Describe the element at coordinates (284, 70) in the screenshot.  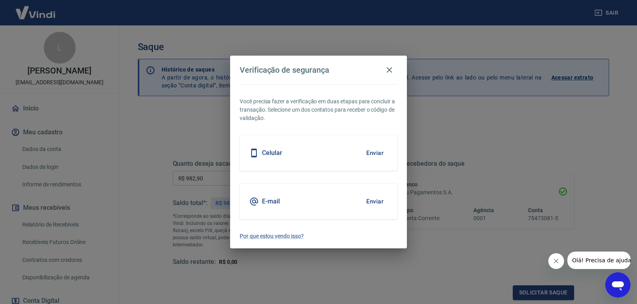
I see `h4: Verificação de segurança` at that location.